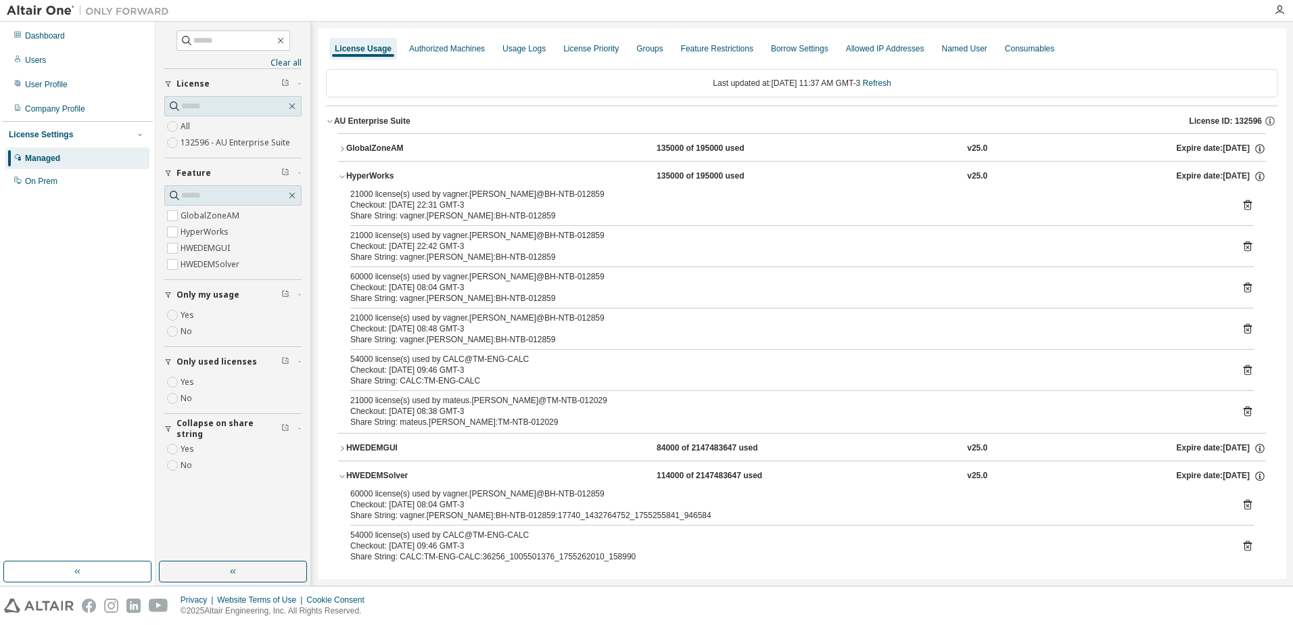 Image resolution: width=1293 pixels, height=625 pixels. I want to click on span: License, so click(193, 84).